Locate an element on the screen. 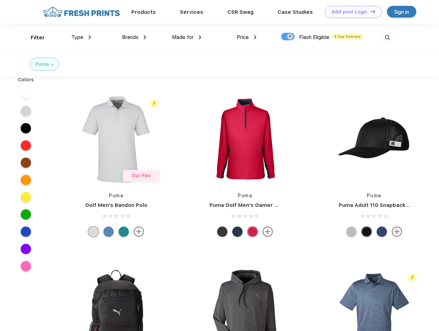  span: Price is located at coordinates (243, 37).